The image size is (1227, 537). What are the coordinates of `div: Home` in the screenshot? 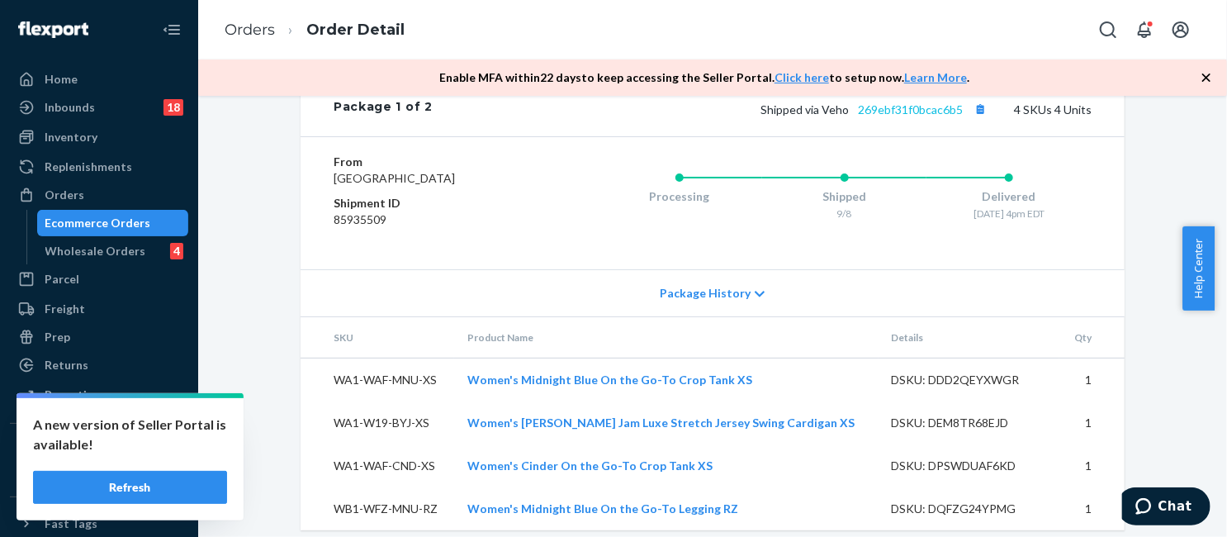 It's located at (61, 79).